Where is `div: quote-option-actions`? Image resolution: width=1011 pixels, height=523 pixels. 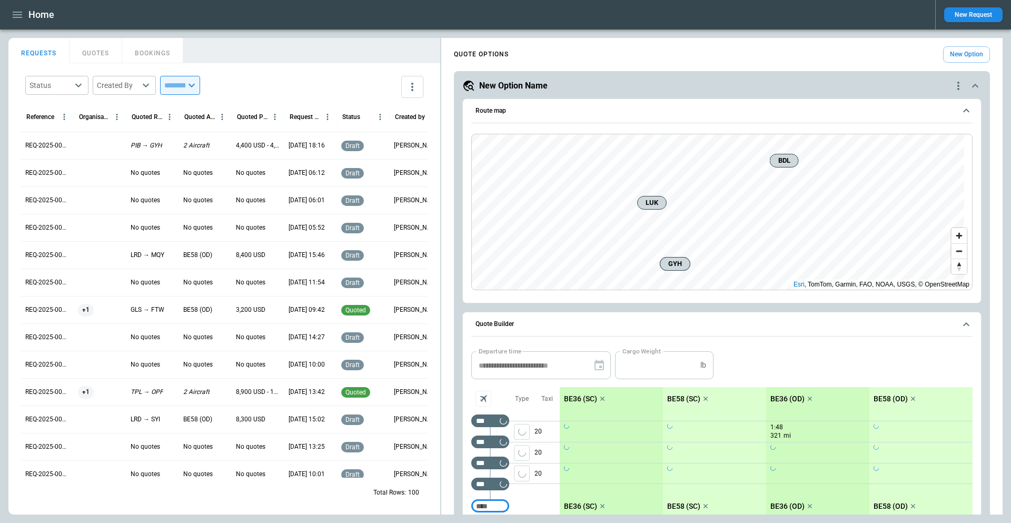 div: quote-option-actions is located at coordinates (958, 86).